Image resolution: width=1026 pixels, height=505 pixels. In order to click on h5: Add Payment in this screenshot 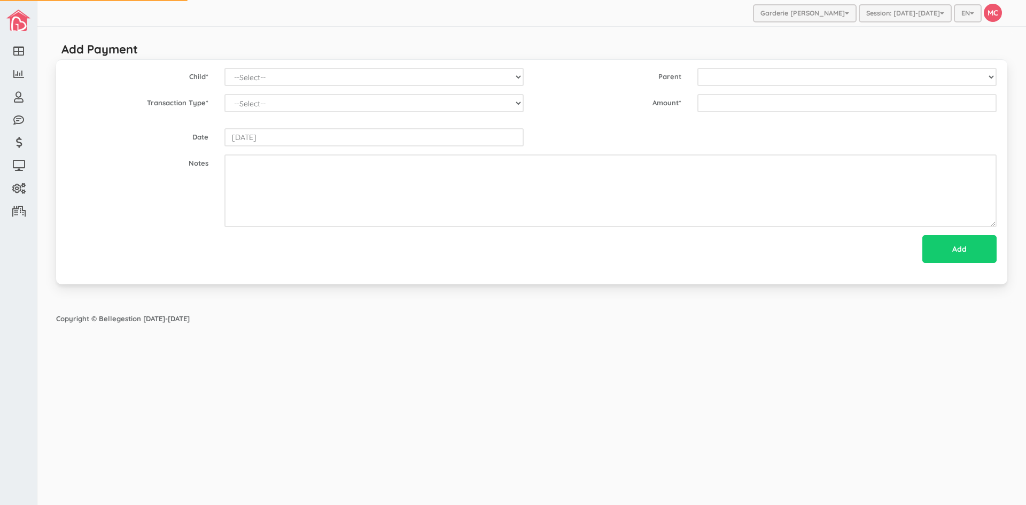, I will do `click(99, 49)`.